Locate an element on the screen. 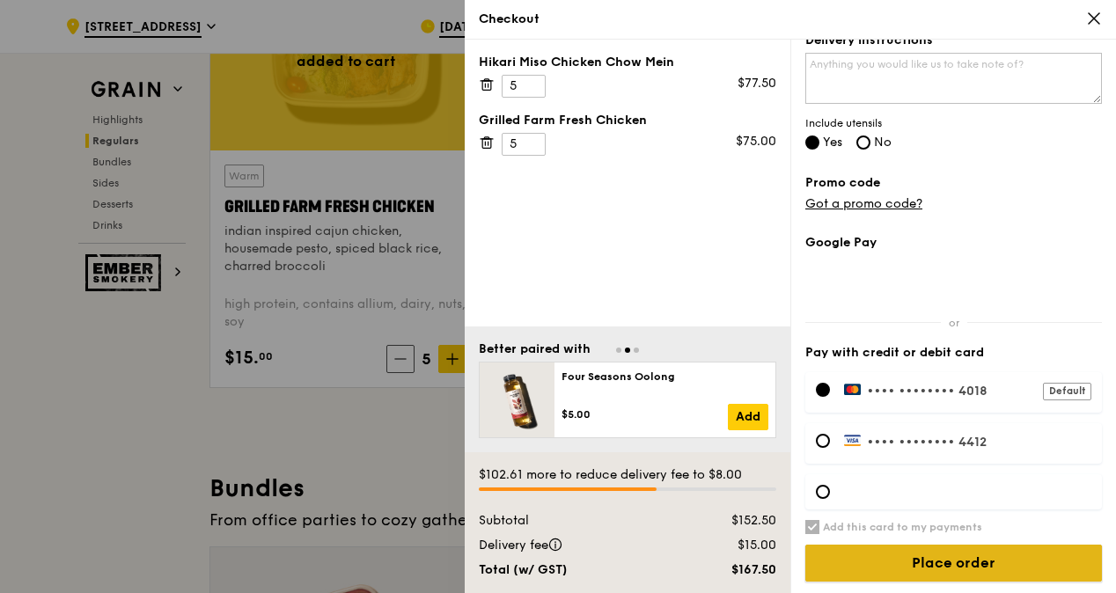 The width and height of the screenshot is (1116, 593). input: Place order is located at coordinates (953, 563).